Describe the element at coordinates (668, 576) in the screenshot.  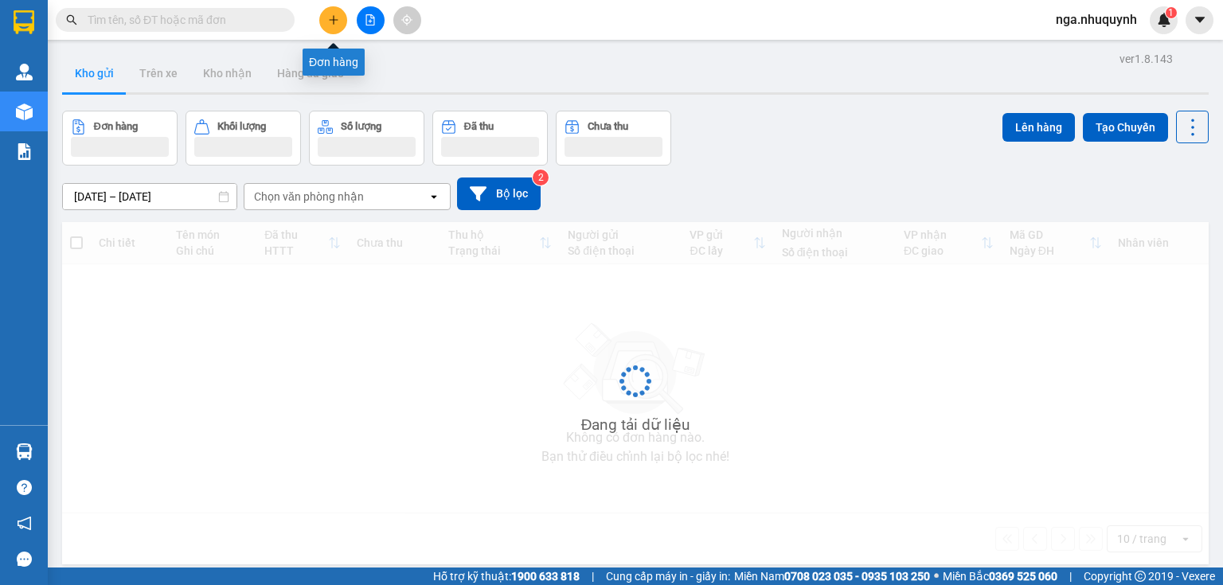
I see `span: Cung cấp máy in - giấy in:` at that location.